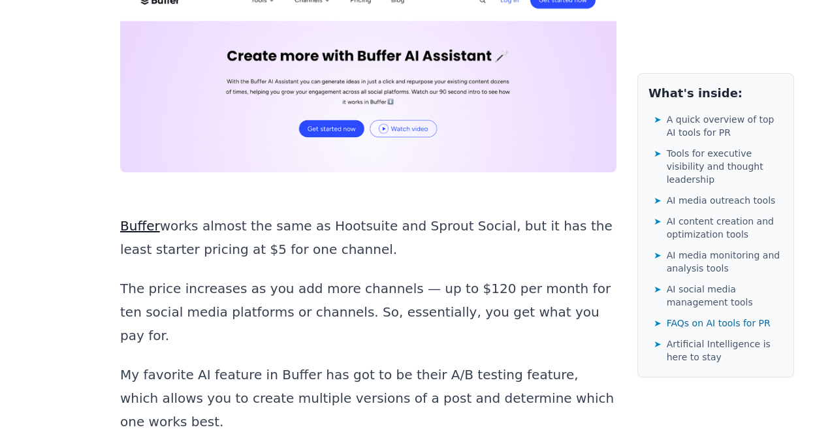 This screenshot has width=815, height=438. What do you see at coordinates (718, 323) in the screenshot?
I see `a: ➤FAQs on AI tools for PR` at bounding box center [718, 323].